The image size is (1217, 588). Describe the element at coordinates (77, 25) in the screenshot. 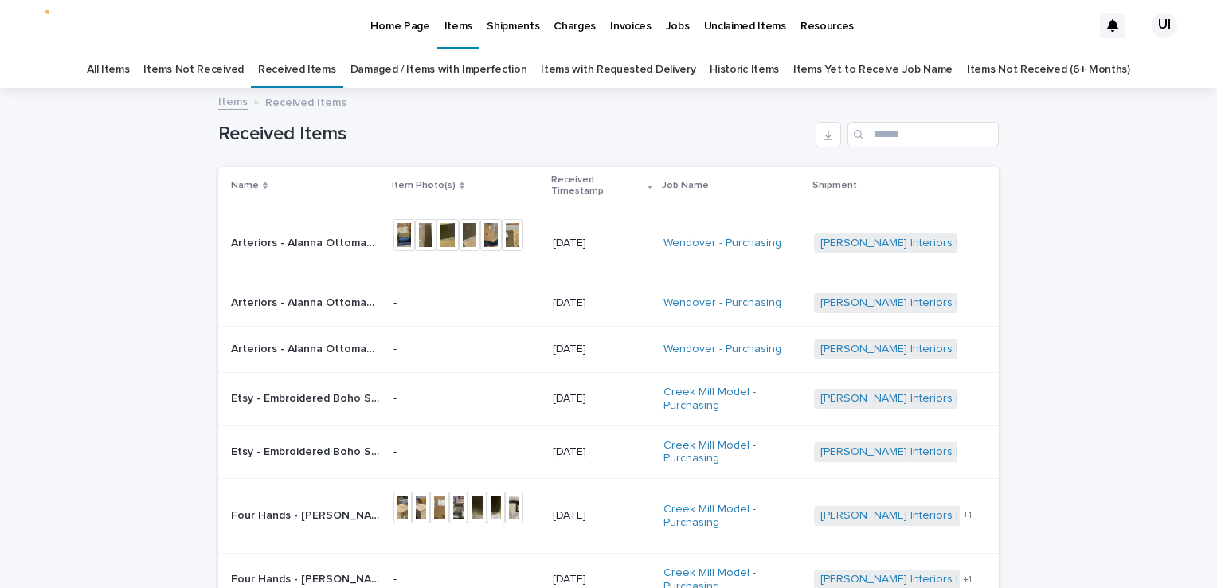

I see `img: YfgA5NZgPI1AjmfywhGr7fceWHtd3QhsZmlkoRaSGGE` at that location.